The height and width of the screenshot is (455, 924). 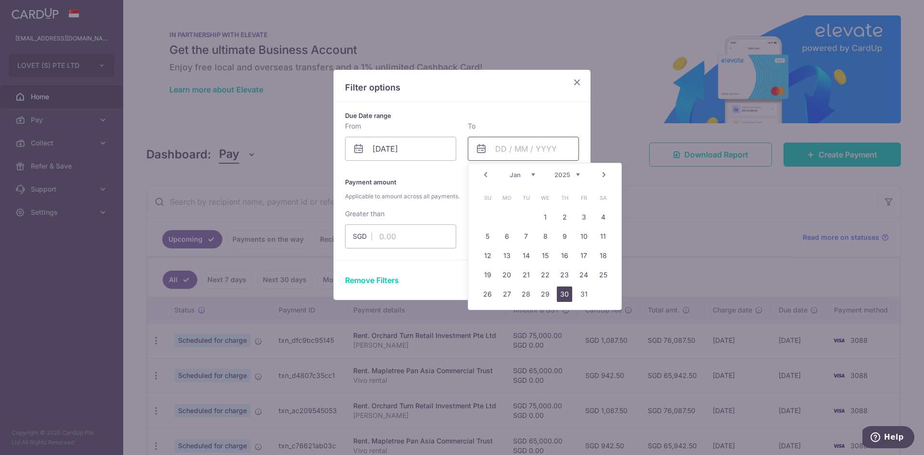 What do you see at coordinates (507, 236) in the screenshot?
I see `a: 6` at bounding box center [507, 236].